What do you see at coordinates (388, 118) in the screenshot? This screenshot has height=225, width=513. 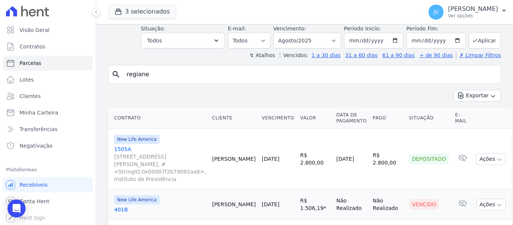 I see `th: Pago` at bounding box center [388, 118].